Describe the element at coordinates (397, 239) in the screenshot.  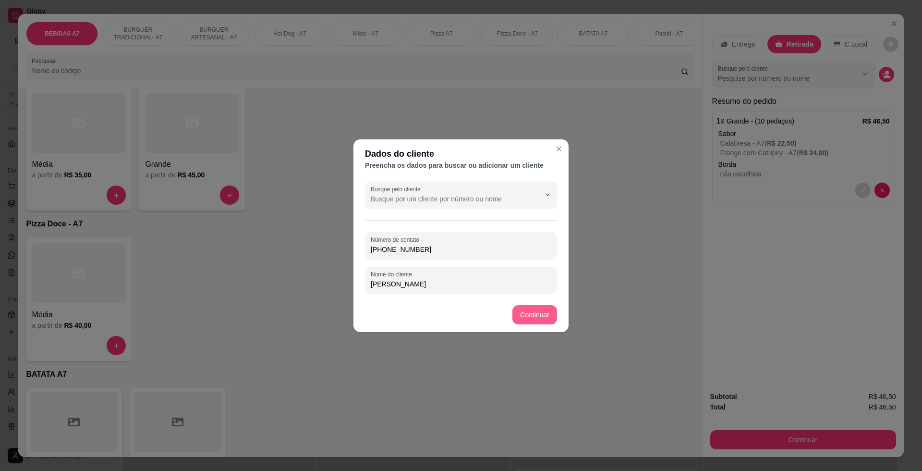
I see `label: Número de contato` at that location.